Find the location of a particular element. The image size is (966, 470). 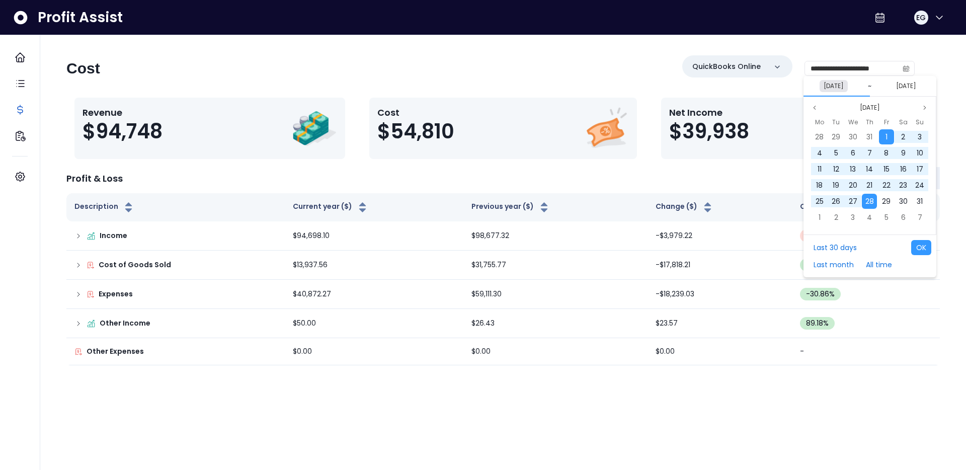

span: 8 is located at coordinates (886, 153).